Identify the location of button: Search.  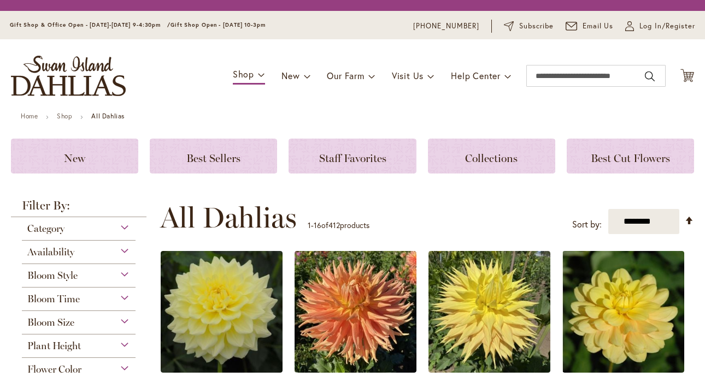
(649, 76).